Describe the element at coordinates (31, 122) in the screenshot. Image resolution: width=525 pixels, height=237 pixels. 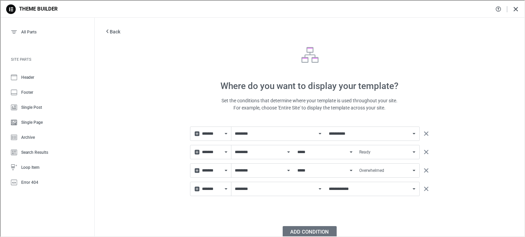
I see `span: Single Page` at that location.